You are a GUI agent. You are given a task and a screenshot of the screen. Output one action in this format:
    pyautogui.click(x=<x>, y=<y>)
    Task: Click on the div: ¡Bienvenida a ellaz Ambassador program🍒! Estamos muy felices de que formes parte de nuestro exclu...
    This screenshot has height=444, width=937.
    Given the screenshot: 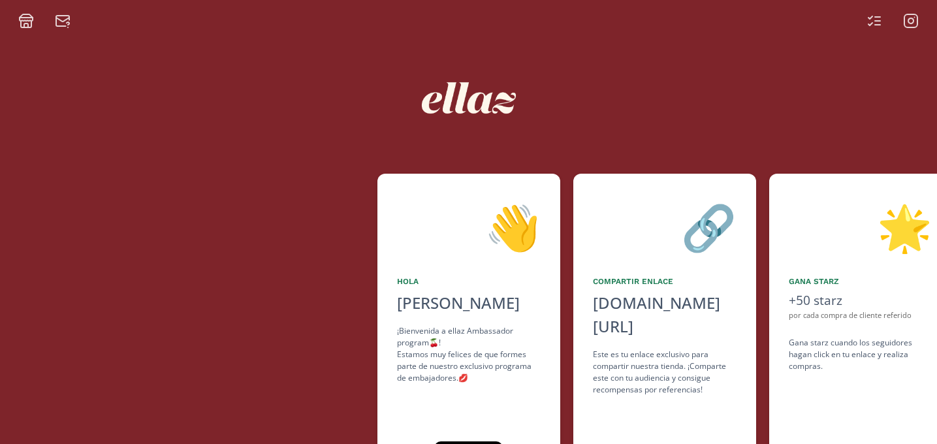 What is the action you would take?
    pyautogui.click(x=469, y=354)
    